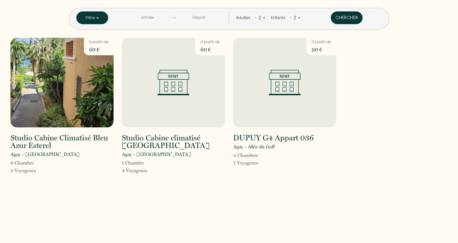  What do you see at coordinates (273, 138) in the screenshot?
I see `h2: DUPUY G4 Appart 036` at bounding box center [273, 138].